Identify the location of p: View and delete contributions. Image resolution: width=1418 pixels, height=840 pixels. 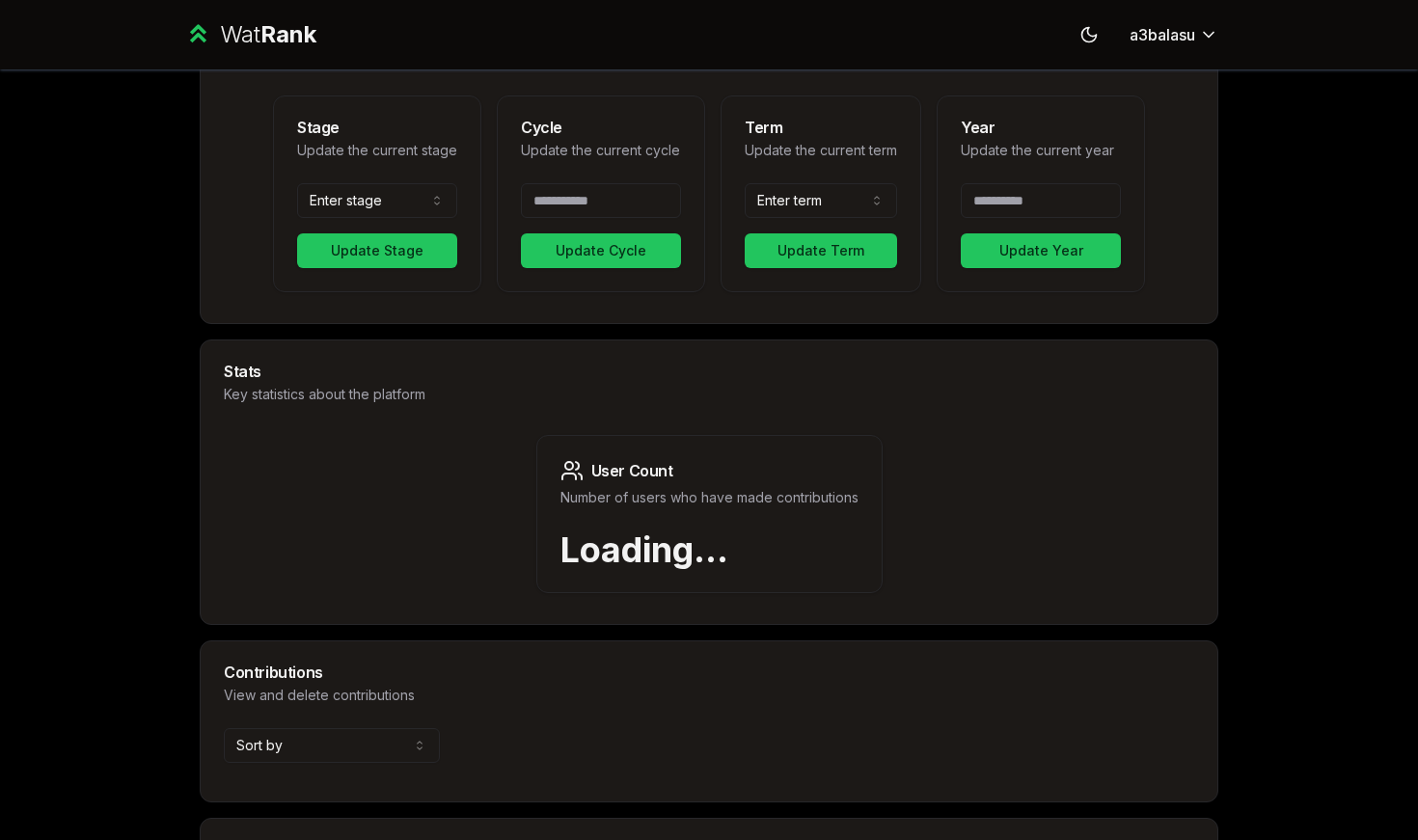
(709, 696).